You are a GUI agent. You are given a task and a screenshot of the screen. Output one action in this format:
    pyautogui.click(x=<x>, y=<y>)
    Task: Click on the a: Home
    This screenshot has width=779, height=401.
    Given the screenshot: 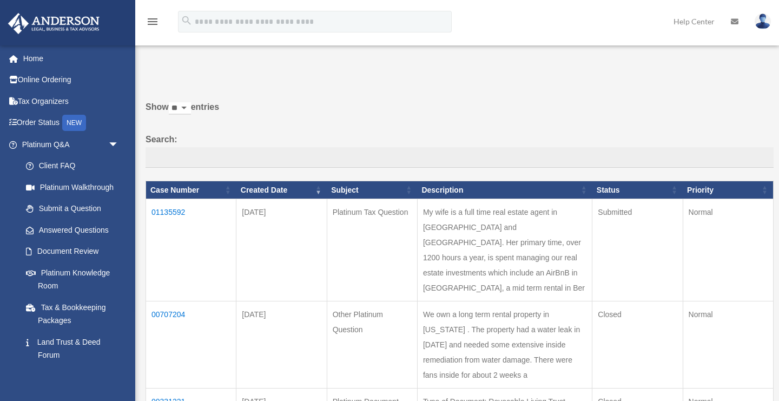 What is the action you would take?
    pyautogui.click(x=71, y=58)
    